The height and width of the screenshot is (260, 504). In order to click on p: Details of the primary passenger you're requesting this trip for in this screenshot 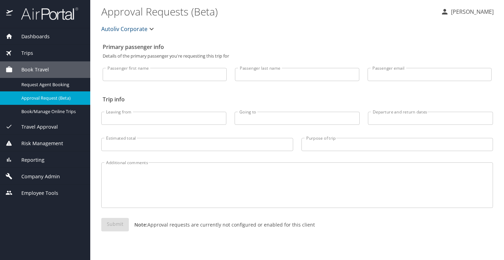, I will do `click(297, 56)`.